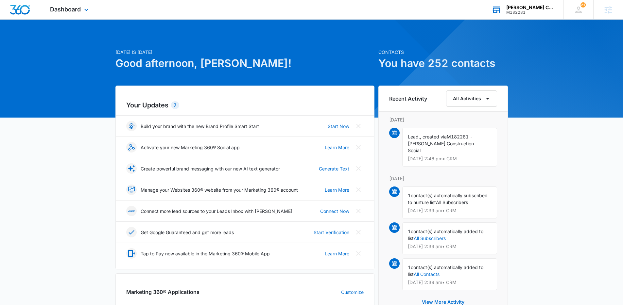 This screenshot has width=623, height=305. I want to click on a: All Contacts, so click(426, 274).